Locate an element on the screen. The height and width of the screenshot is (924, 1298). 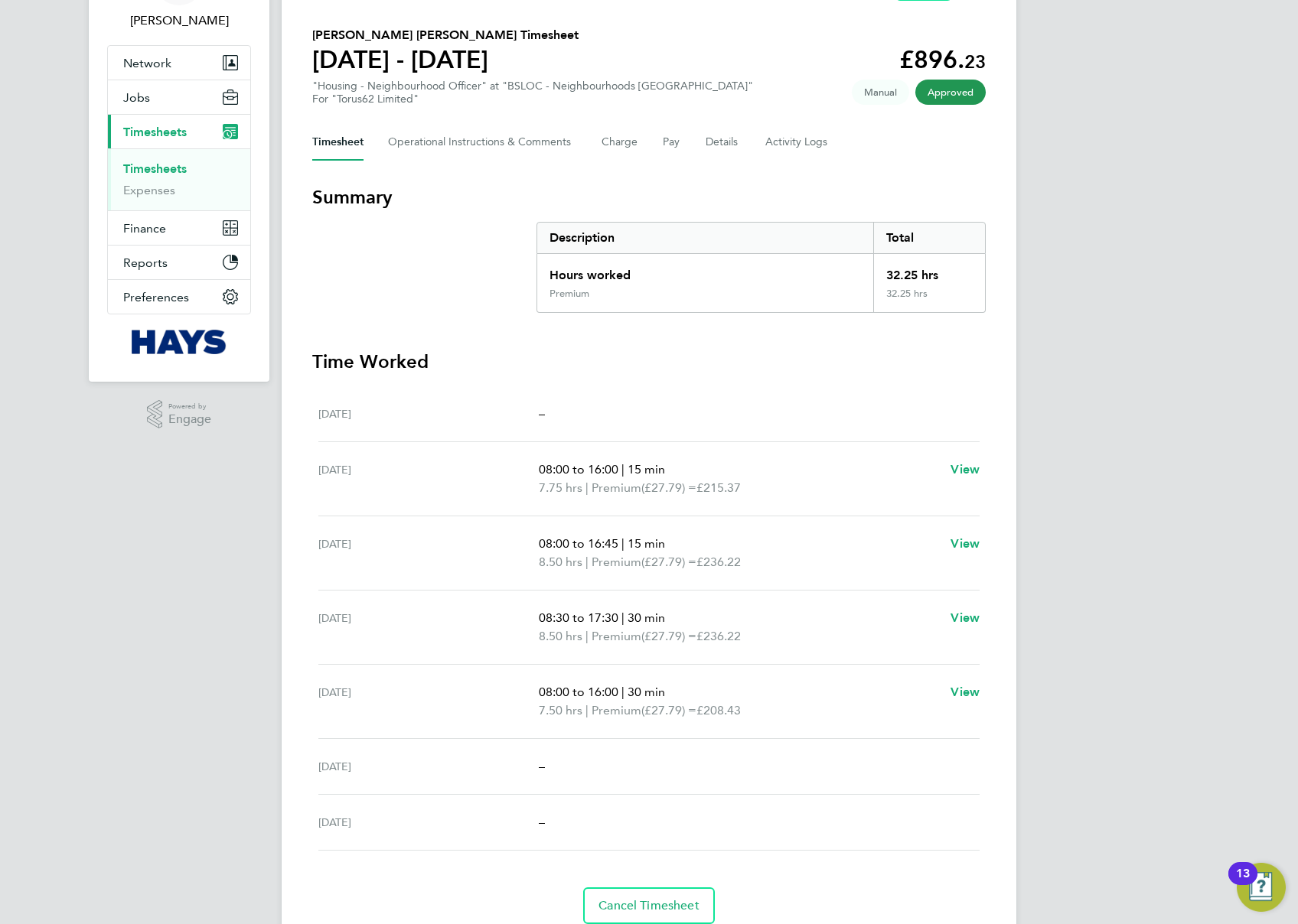
span: 23 is located at coordinates (975, 61).